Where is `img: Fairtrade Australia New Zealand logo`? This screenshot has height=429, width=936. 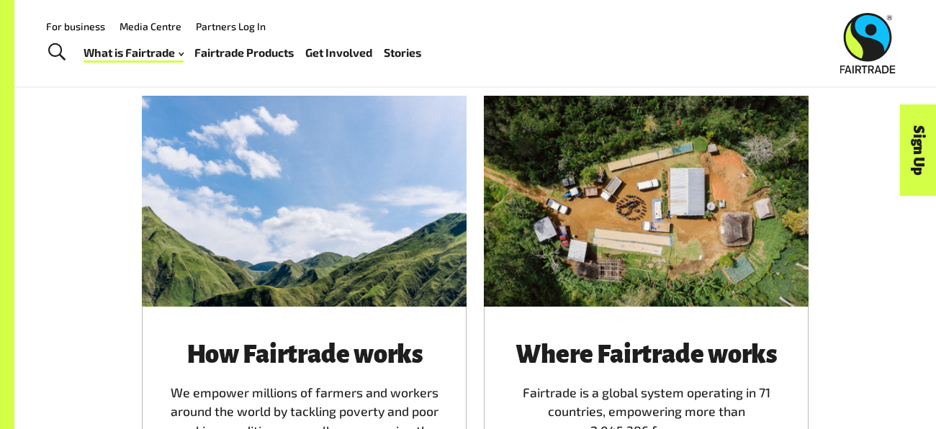
img: Fairtrade Australia New Zealand logo is located at coordinates (868, 43).